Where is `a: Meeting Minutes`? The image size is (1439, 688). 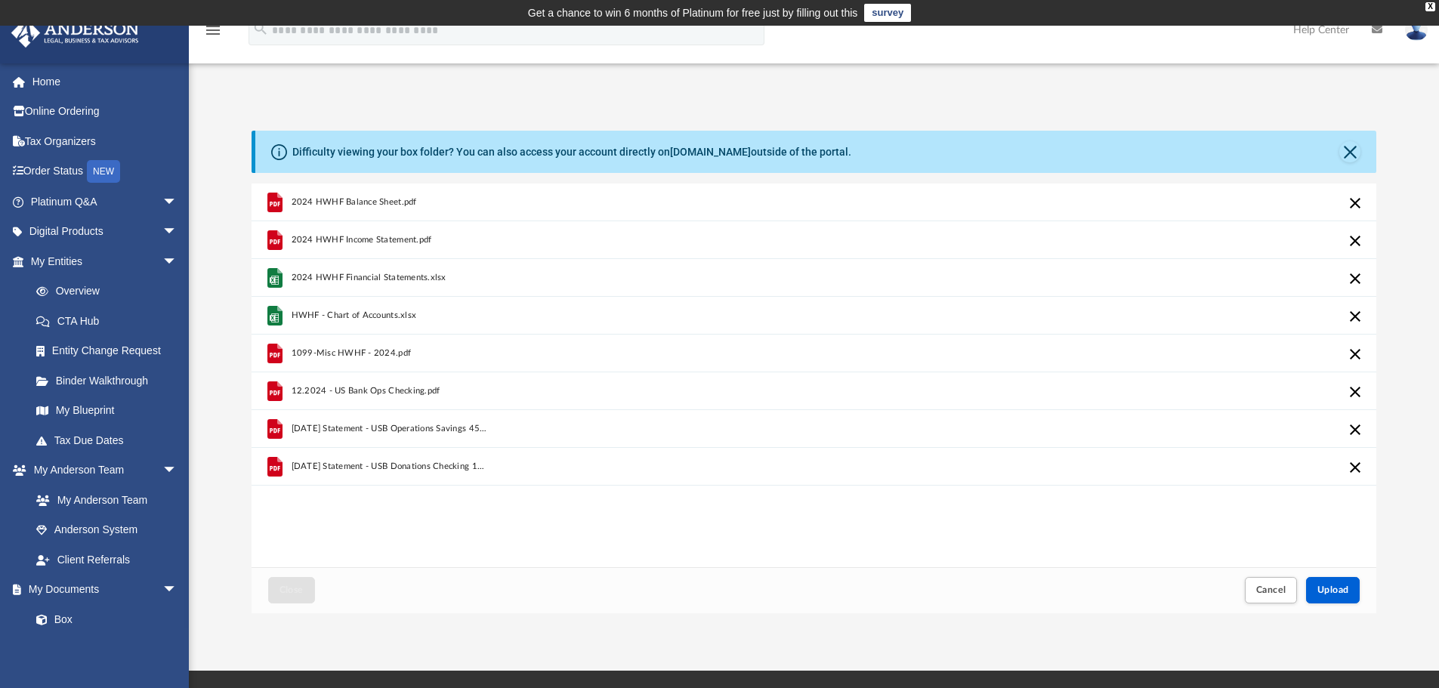
a: Meeting Minutes is located at coordinates (106, 649).